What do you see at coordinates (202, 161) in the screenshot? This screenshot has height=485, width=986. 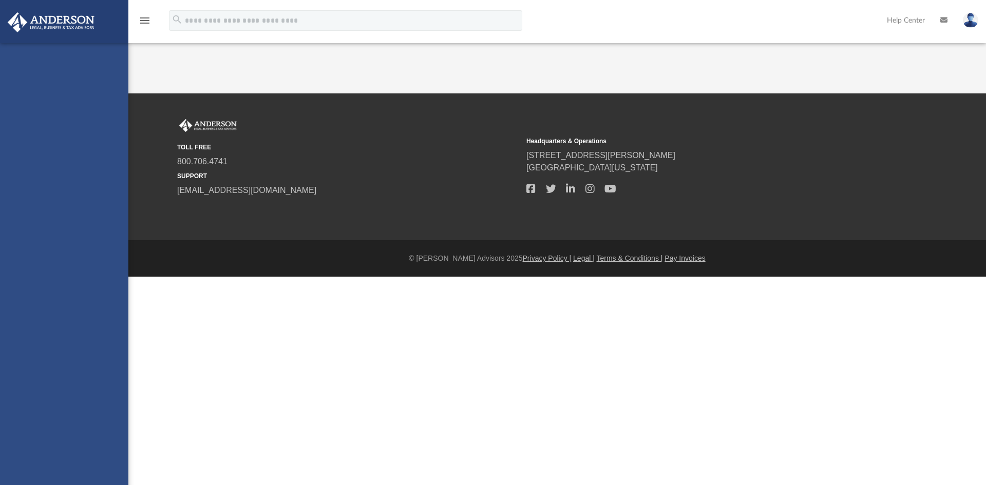 I see `a: 800.706.4741` at bounding box center [202, 161].